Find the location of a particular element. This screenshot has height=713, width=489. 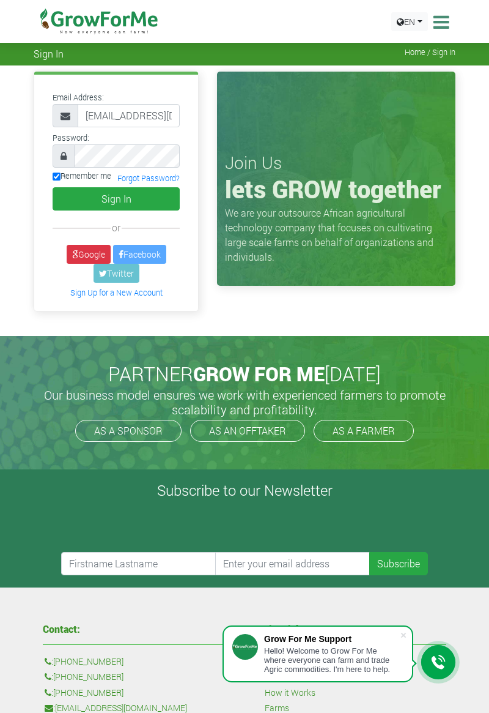

input: Remember me is located at coordinates (56, 176).